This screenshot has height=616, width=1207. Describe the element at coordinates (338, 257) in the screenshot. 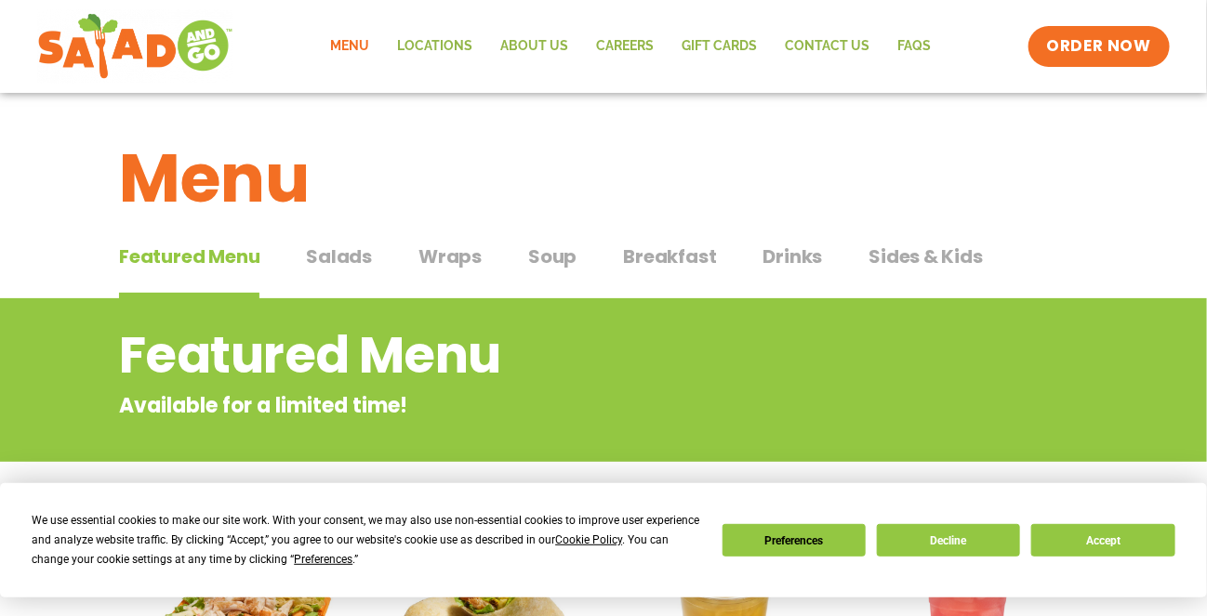

I see `span: Salads` at that location.